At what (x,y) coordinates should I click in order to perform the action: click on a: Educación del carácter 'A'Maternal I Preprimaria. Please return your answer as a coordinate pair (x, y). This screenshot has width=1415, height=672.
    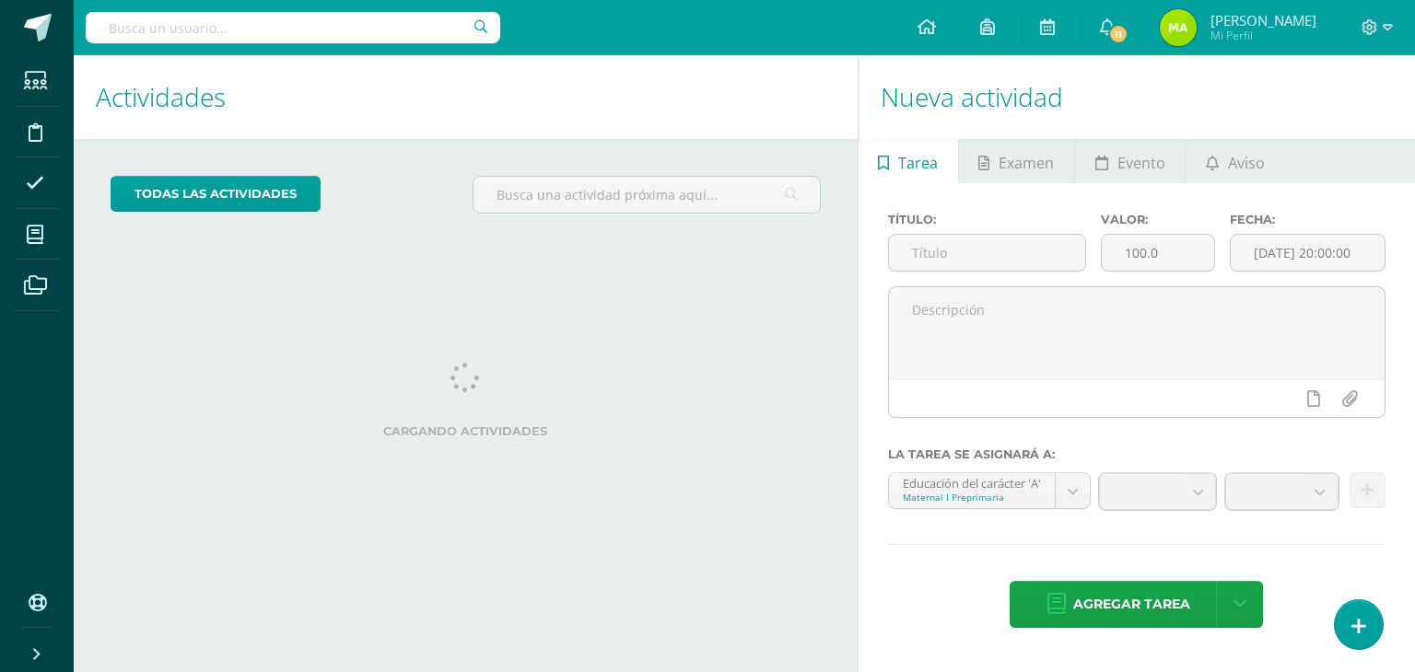
    Looking at the image, I should click on (989, 491).